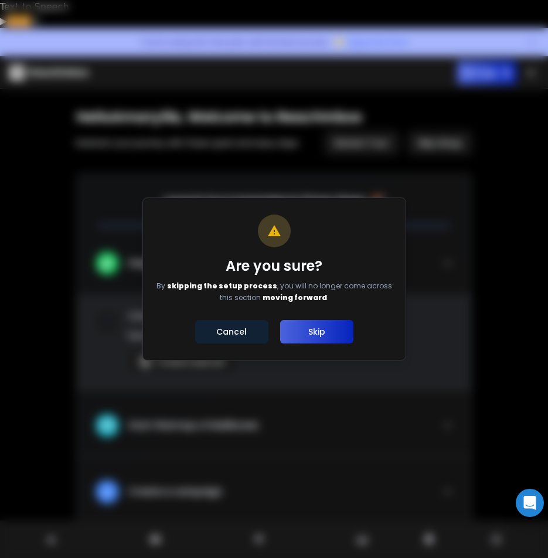 Image resolution: width=548 pixels, height=558 pixels. I want to click on span: moving forward, so click(295, 297).